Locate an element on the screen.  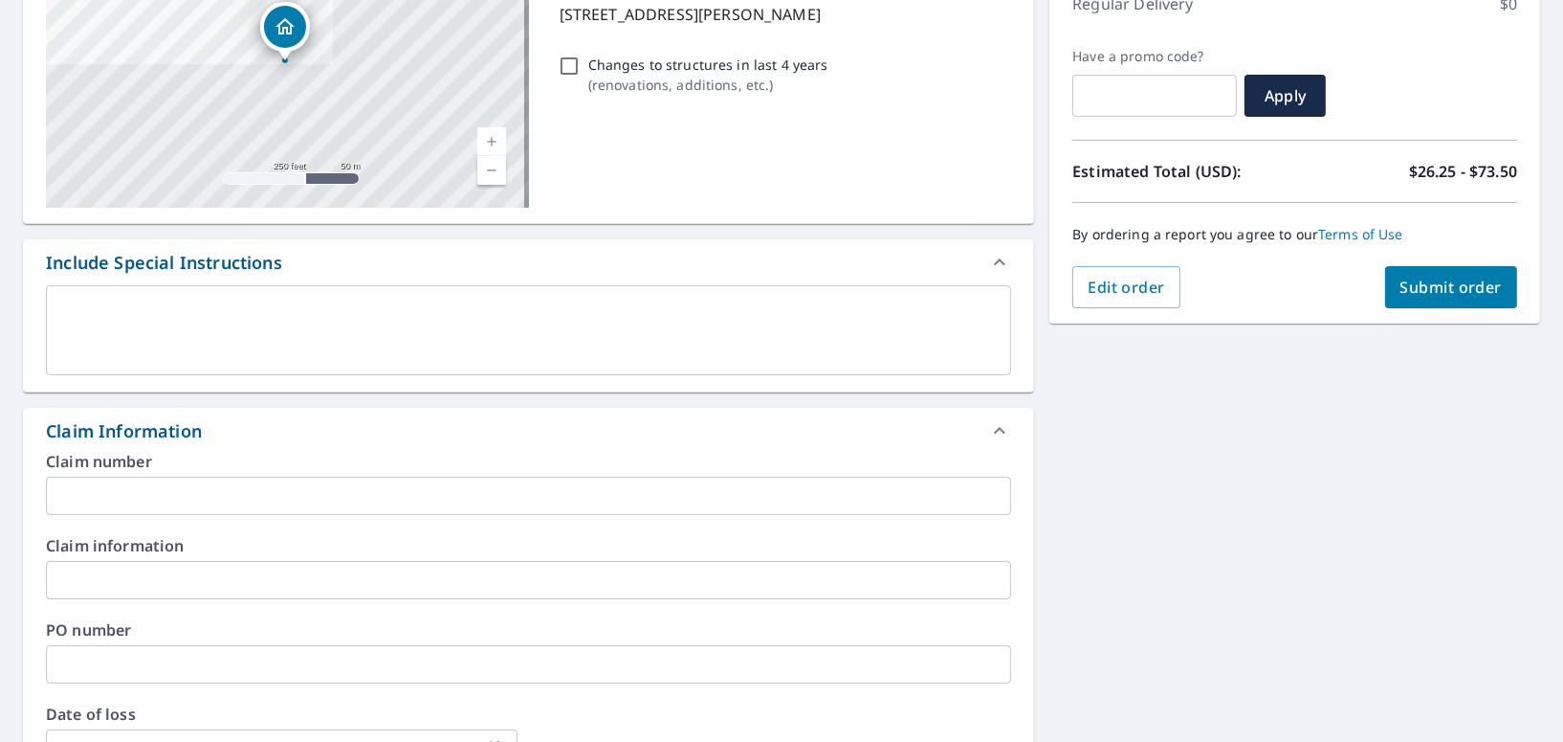
span: Apply is located at coordinates (1285, 96).